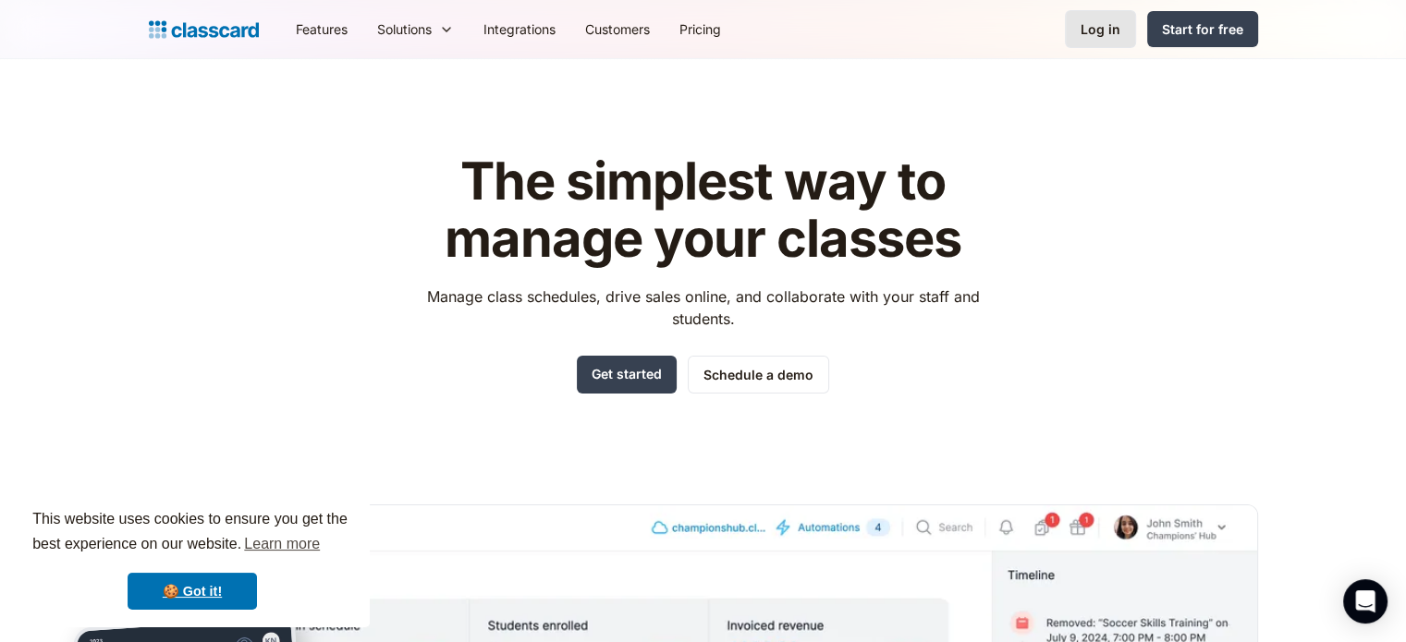  I want to click on a: dismiss cookie message, so click(192, 592).